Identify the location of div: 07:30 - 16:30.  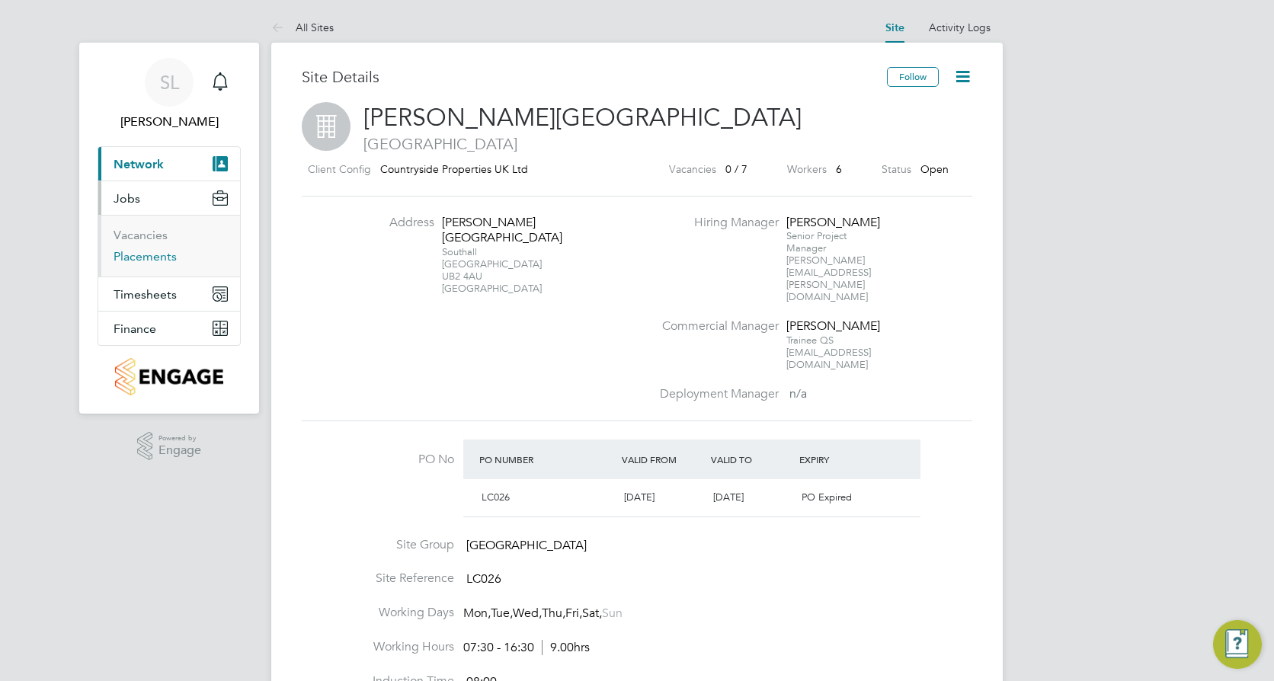
(527, 648).